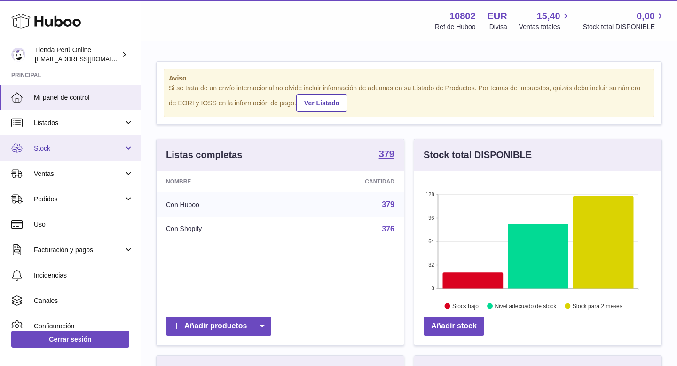 Image resolution: width=677 pixels, height=366 pixels. I want to click on span: 15,40, so click(548, 16).